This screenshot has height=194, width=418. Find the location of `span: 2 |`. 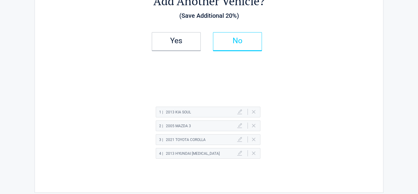

span: 2 | is located at coordinates (161, 126).